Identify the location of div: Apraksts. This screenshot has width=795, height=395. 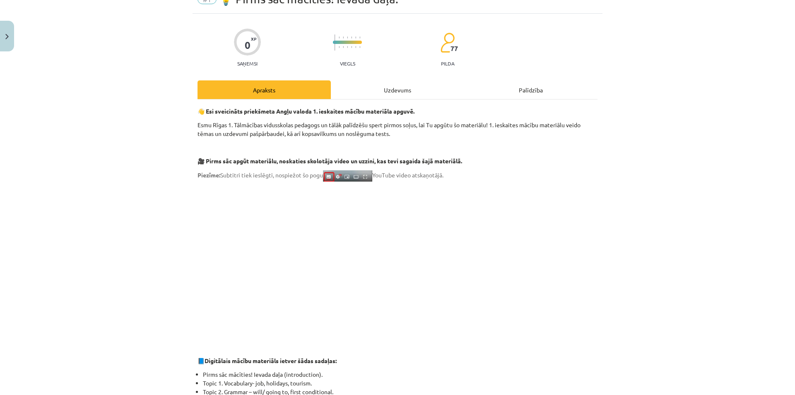
(264, 89).